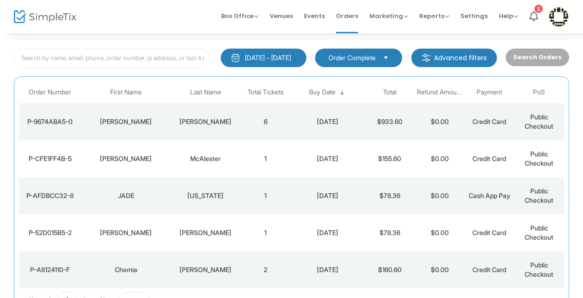 This screenshot has width=583, height=298. I want to click on td: $155.60, so click(390, 159).